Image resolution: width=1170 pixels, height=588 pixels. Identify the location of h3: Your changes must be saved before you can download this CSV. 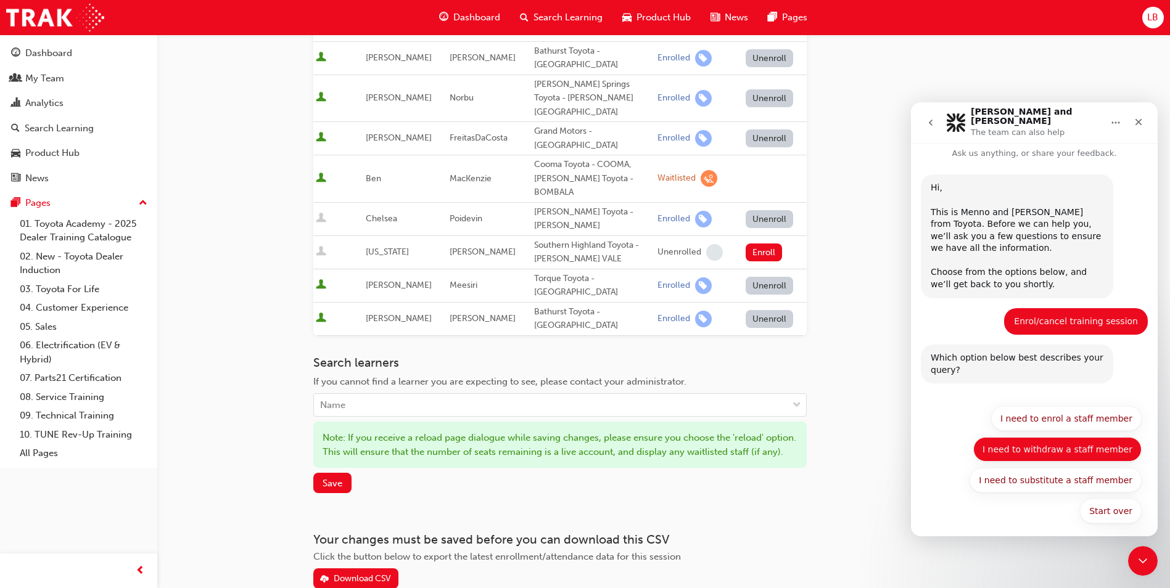
(560, 539).